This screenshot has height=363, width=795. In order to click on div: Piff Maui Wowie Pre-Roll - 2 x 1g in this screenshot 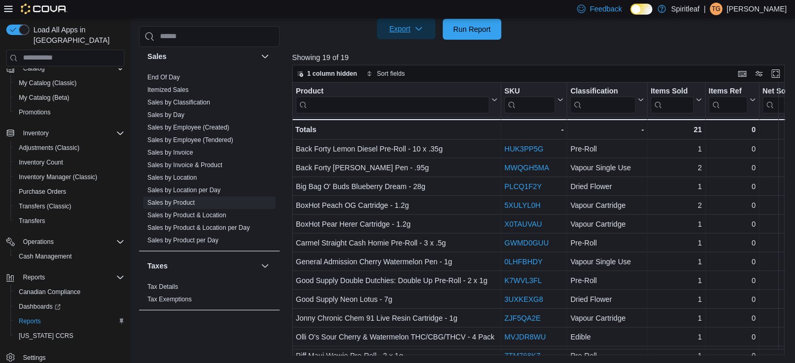, I will do `click(397, 356)`.